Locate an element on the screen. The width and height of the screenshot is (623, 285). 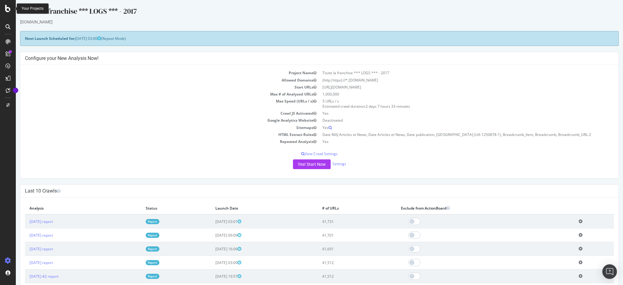
td: Crawl JS Activated is located at coordinates (156, 113).